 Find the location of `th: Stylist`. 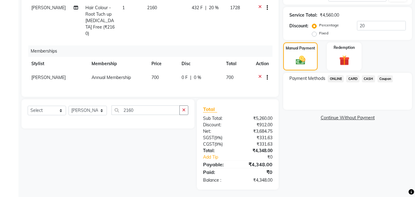

th: Stylist is located at coordinates (58, 64).